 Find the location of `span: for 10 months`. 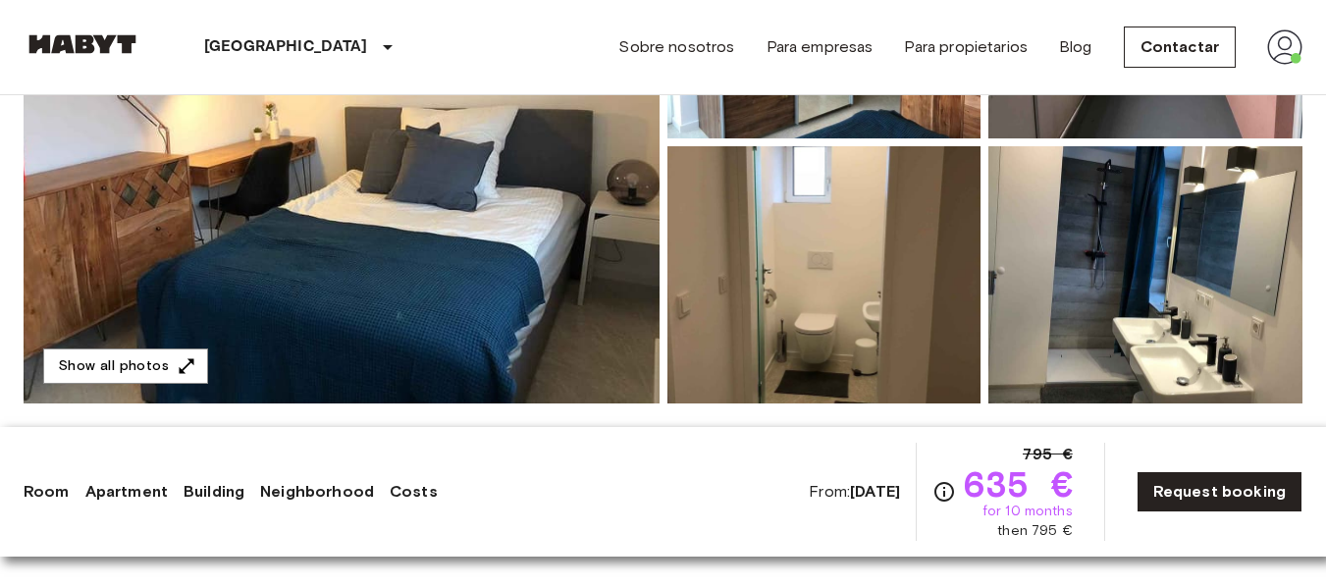

span: for 10 months is located at coordinates (1028, 511).